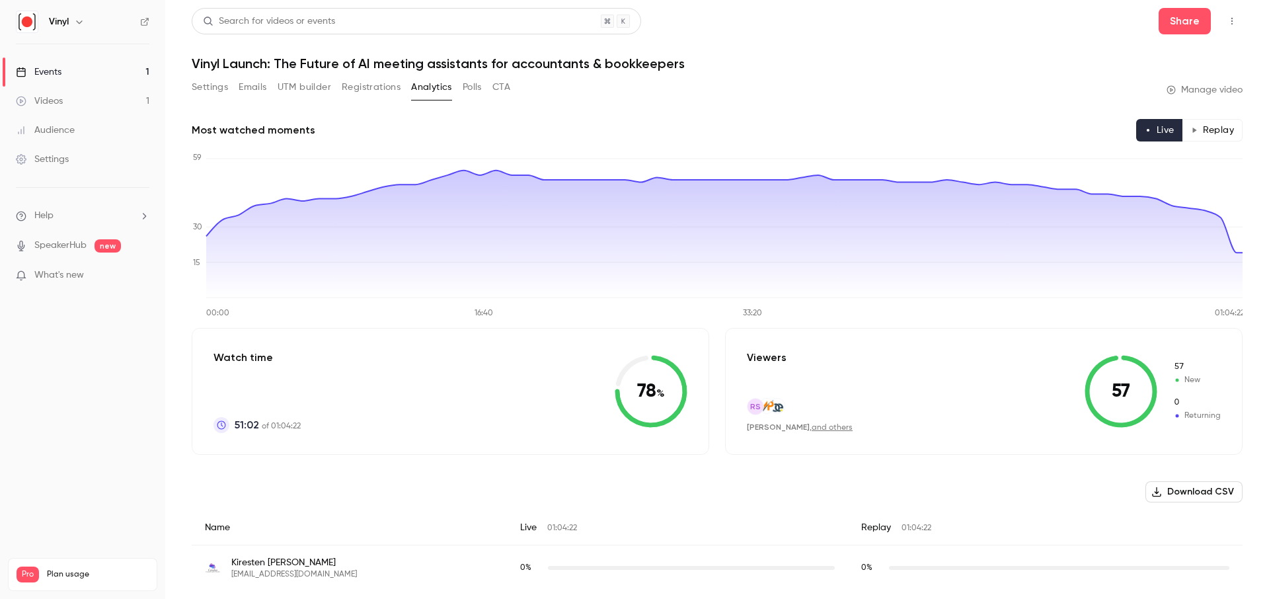 The width and height of the screenshot is (1269, 599). Describe the element at coordinates (268, 425) in the screenshot. I see `p: of 01:04:22` at that location.